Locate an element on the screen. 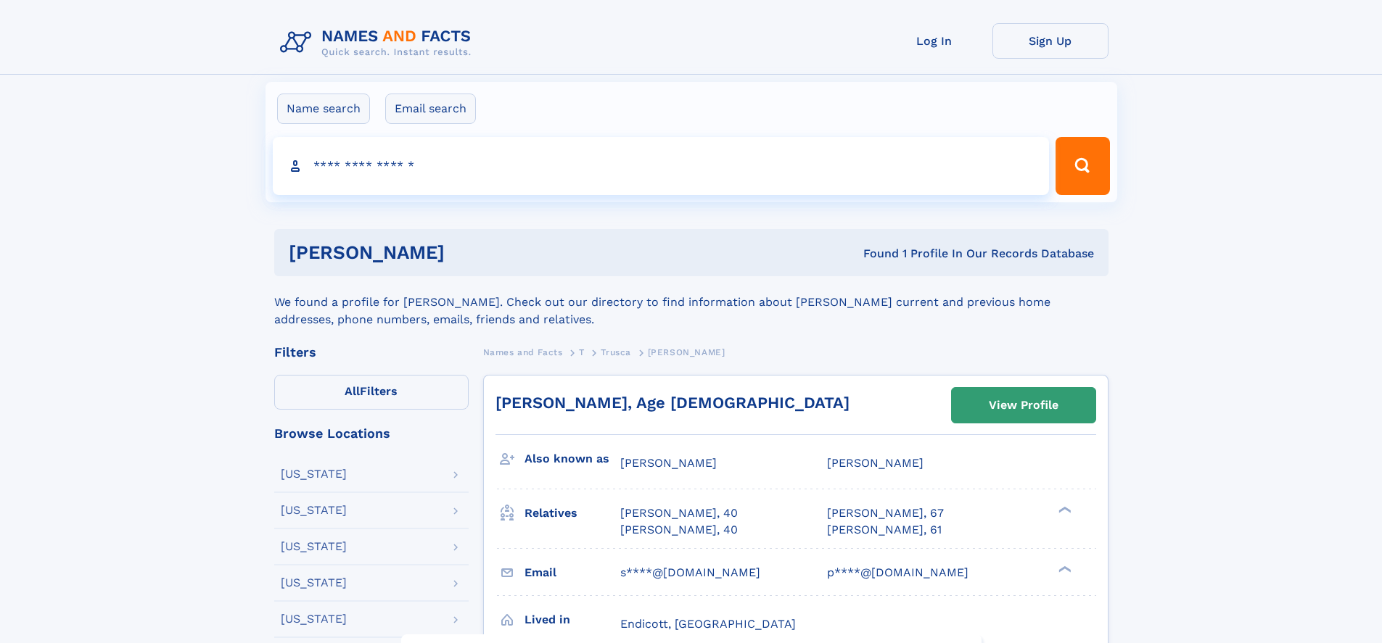  div: Filters is located at coordinates (371, 353).